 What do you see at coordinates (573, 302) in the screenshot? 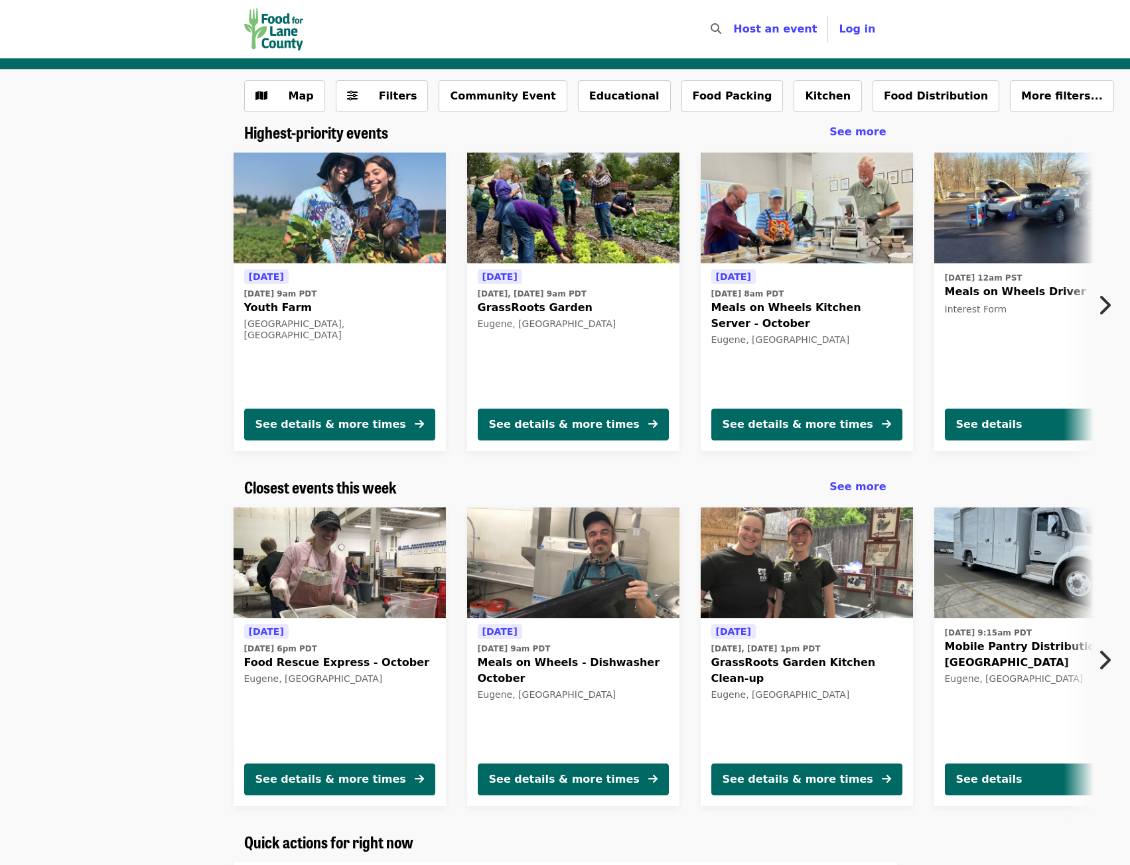
I see `a: See details for "GrassRoots Garden"` at bounding box center [573, 302].